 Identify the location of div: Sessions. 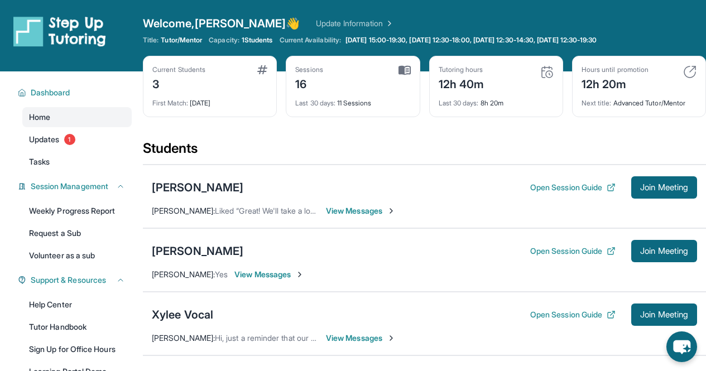
(309, 70).